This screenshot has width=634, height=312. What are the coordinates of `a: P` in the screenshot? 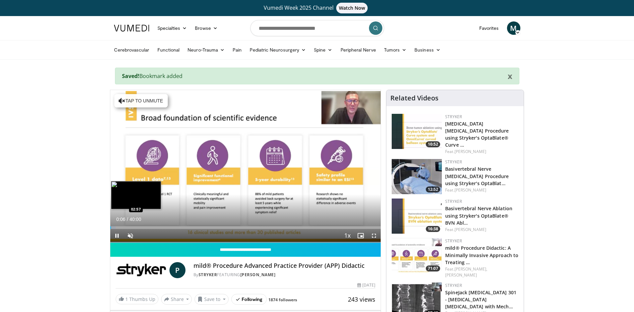 It's located at (177, 270).